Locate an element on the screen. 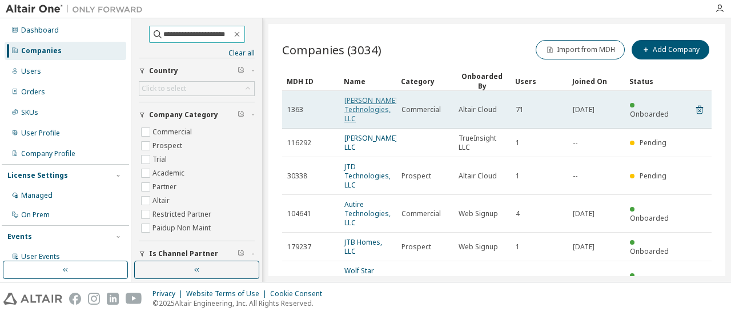 This screenshot has height=315, width=731. span: 71 is located at coordinates (519, 110).